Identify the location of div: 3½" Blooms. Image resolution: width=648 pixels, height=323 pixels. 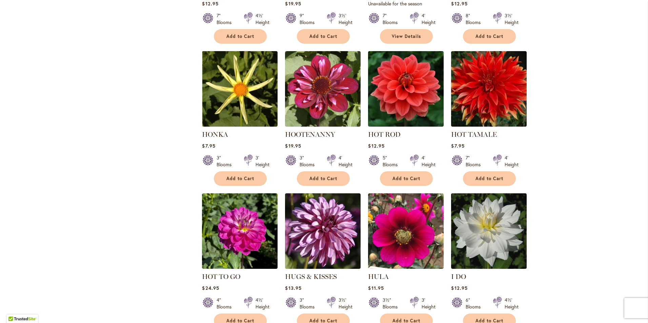
(392, 304).